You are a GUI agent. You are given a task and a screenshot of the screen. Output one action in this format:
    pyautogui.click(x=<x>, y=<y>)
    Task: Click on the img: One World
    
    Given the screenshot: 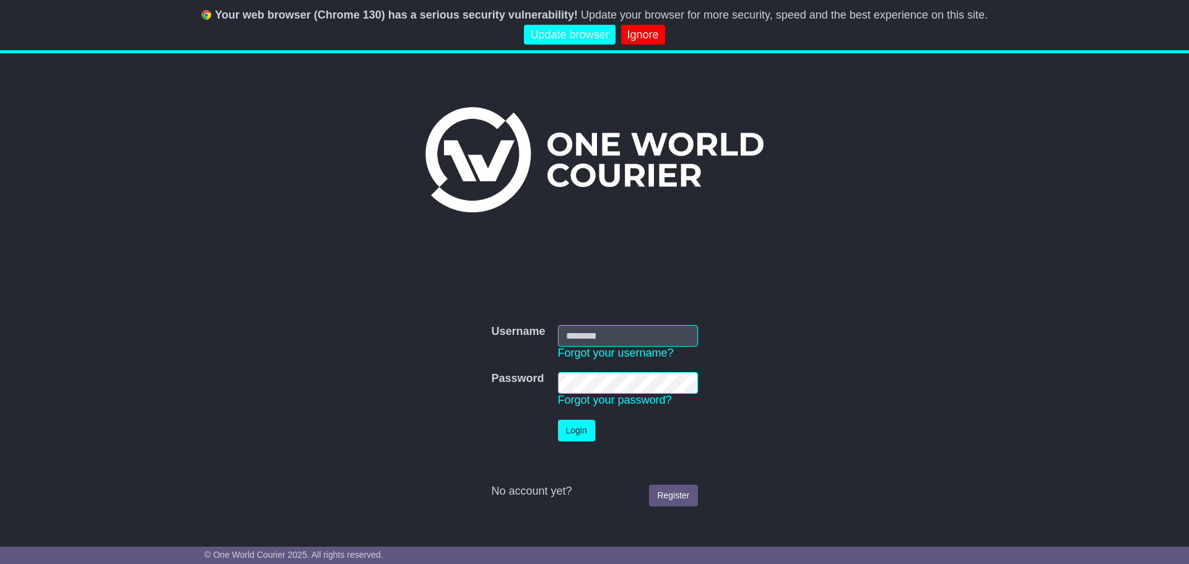 What is the action you would take?
    pyautogui.click(x=595, y=160)
    